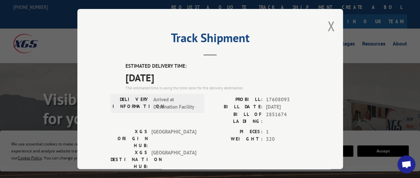  I want to click on label: WEIGHT:, so click(237, 139).